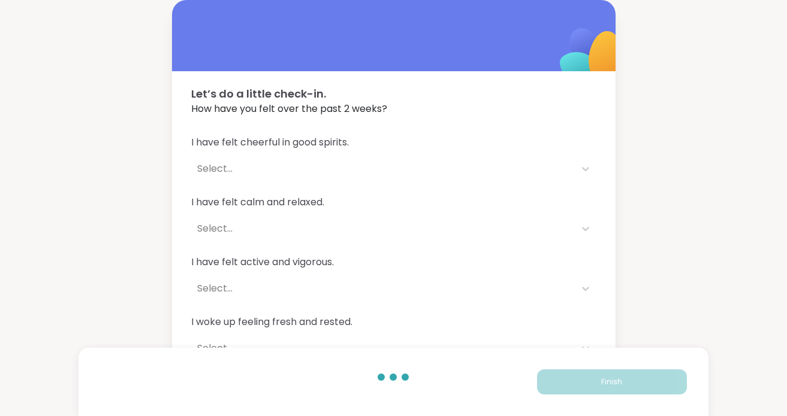 The image size is (787, 416). Describe the element at coordinates (612, 382) in the screenshot. I see `button: Finish` at that location.